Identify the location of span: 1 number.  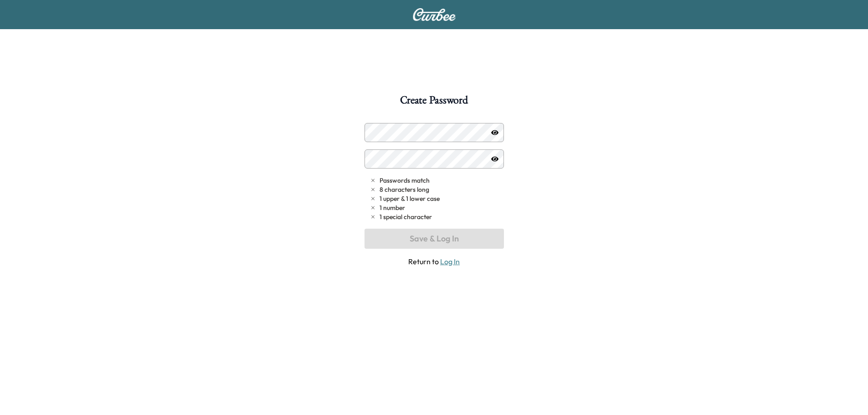
(393, 208).